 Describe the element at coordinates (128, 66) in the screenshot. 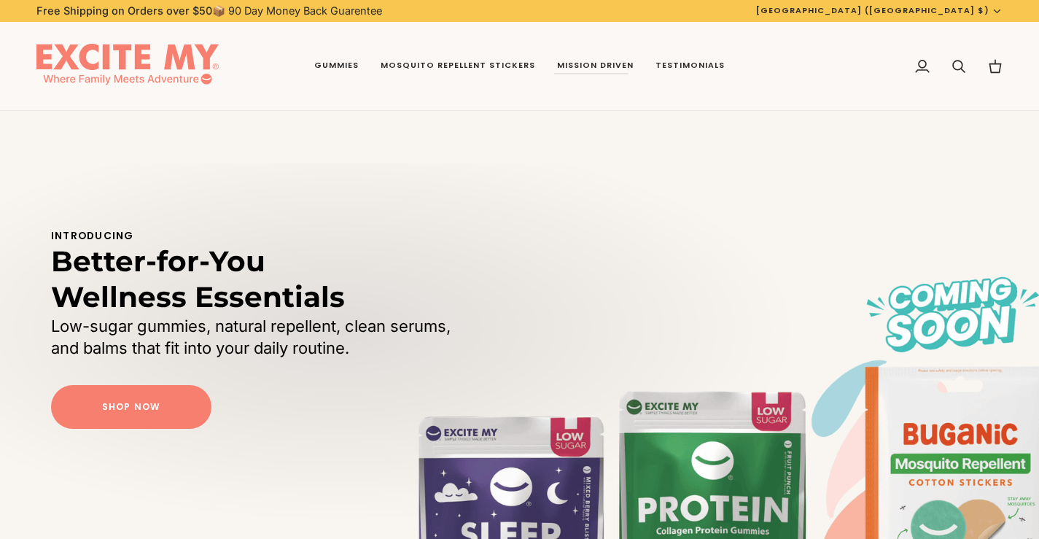

I see `img: EXCITE MY®` at that location.